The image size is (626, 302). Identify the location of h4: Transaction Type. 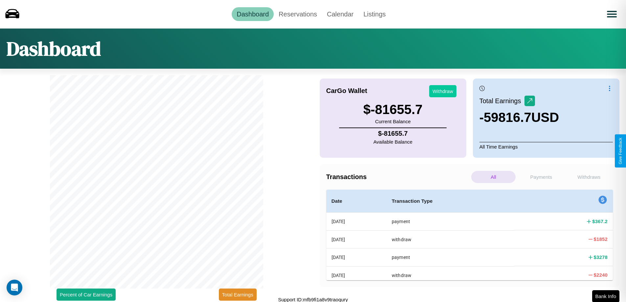
(450, 201).